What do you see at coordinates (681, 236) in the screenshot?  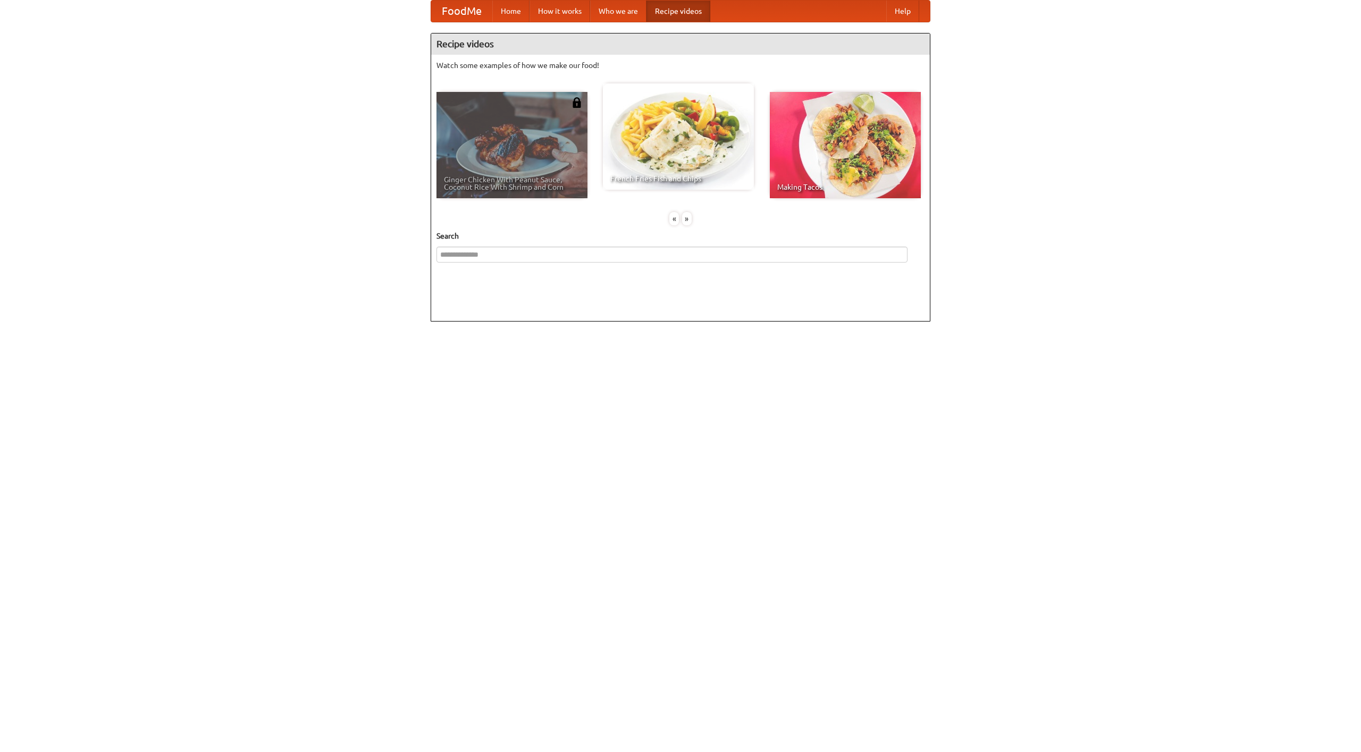 I see `h5: Search` at bounding box center [681, 236].